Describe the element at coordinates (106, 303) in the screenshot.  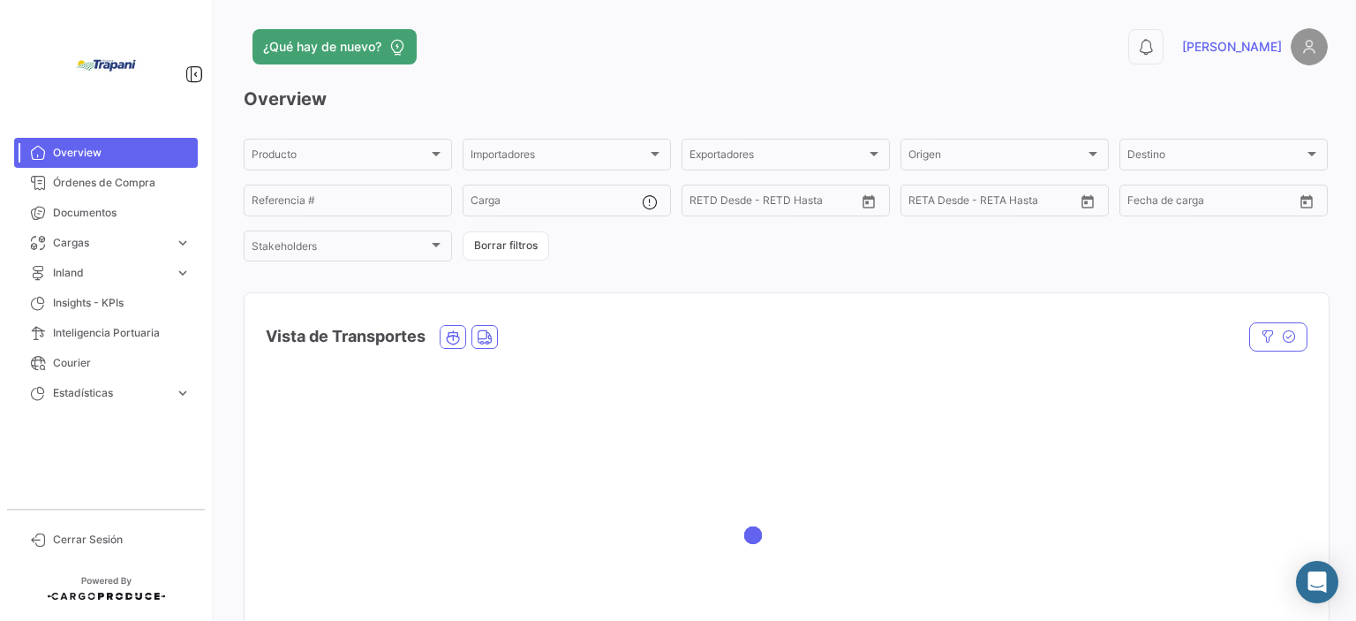
I see `a: Insights - KPIs` at that location.